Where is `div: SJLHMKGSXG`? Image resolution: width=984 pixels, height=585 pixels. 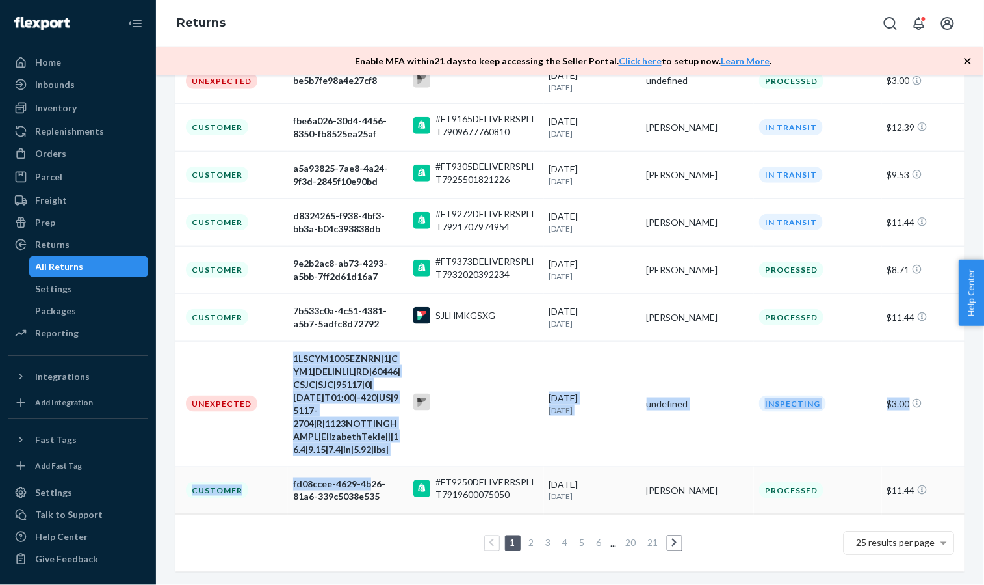
div: SJLHMKGSXG is located at coordinates (466, 315).